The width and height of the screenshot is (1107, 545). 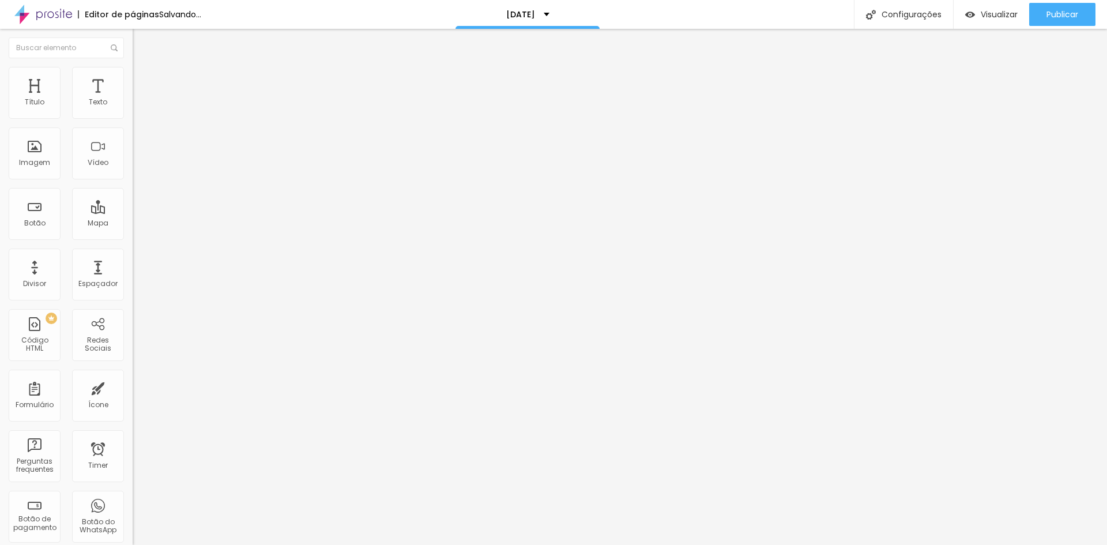 I want to click on div: Botão do WhatsApp, so click(x=97, y=526).